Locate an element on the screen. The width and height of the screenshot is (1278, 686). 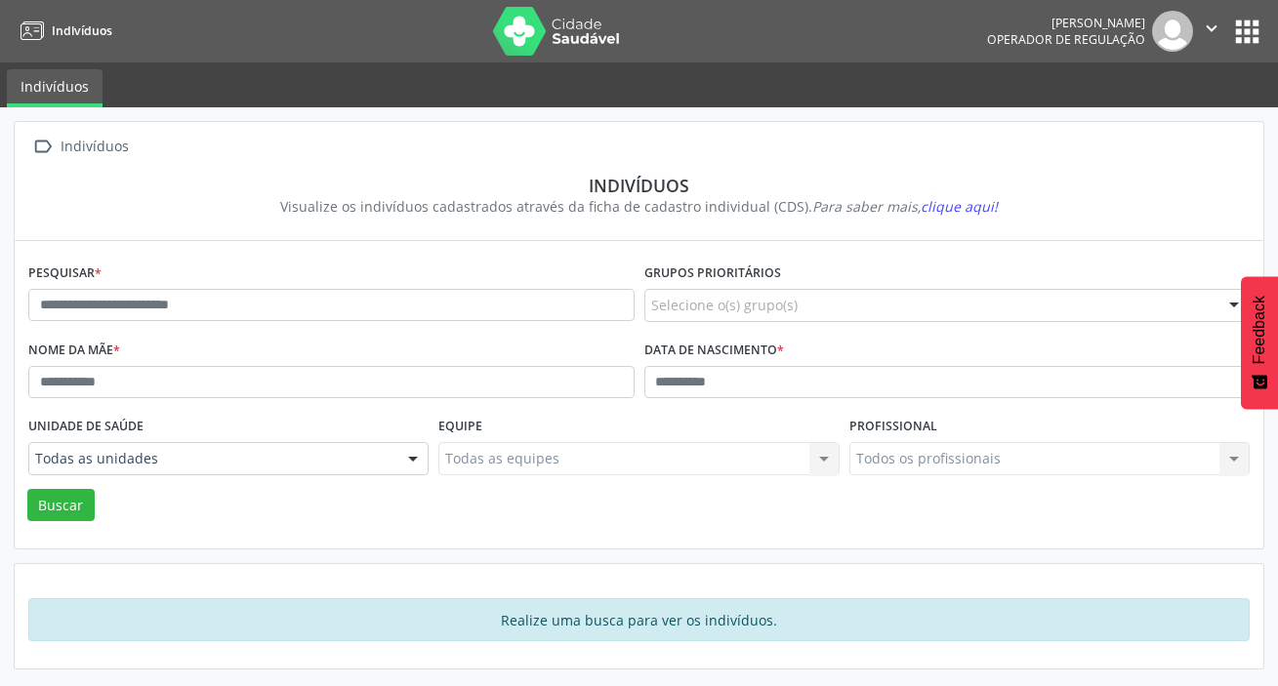
i: Para saber mais, is located at coordinates (905, 206).